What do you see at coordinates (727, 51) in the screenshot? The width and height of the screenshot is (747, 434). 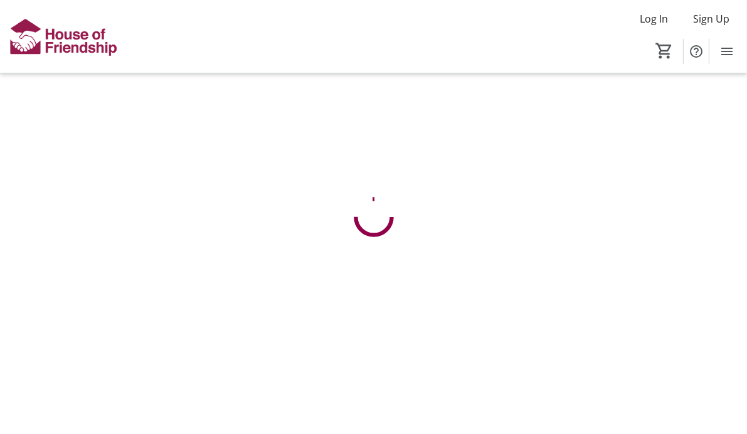 I see `button: Menu` at bounding box center [727, 51].